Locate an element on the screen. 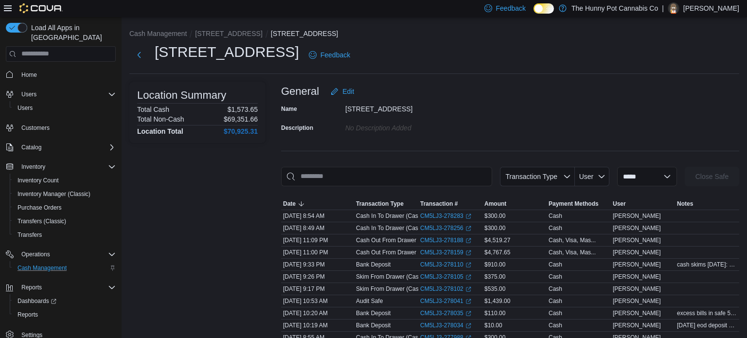  button: Payment Methods is located at coordinates (579, 204).